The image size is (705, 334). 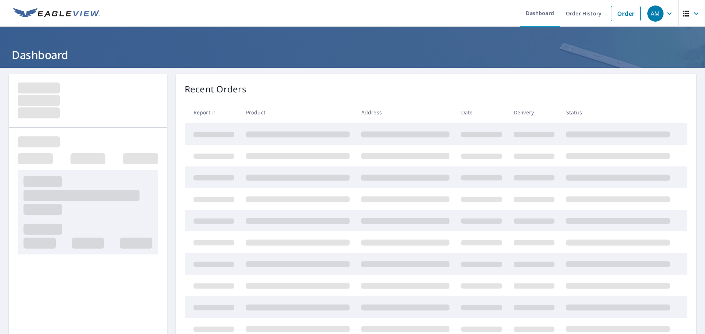 What do you see at coordinates (57, 14) in the screenshot?
I see `img: EV Logo` at bounding box center [57, 14].